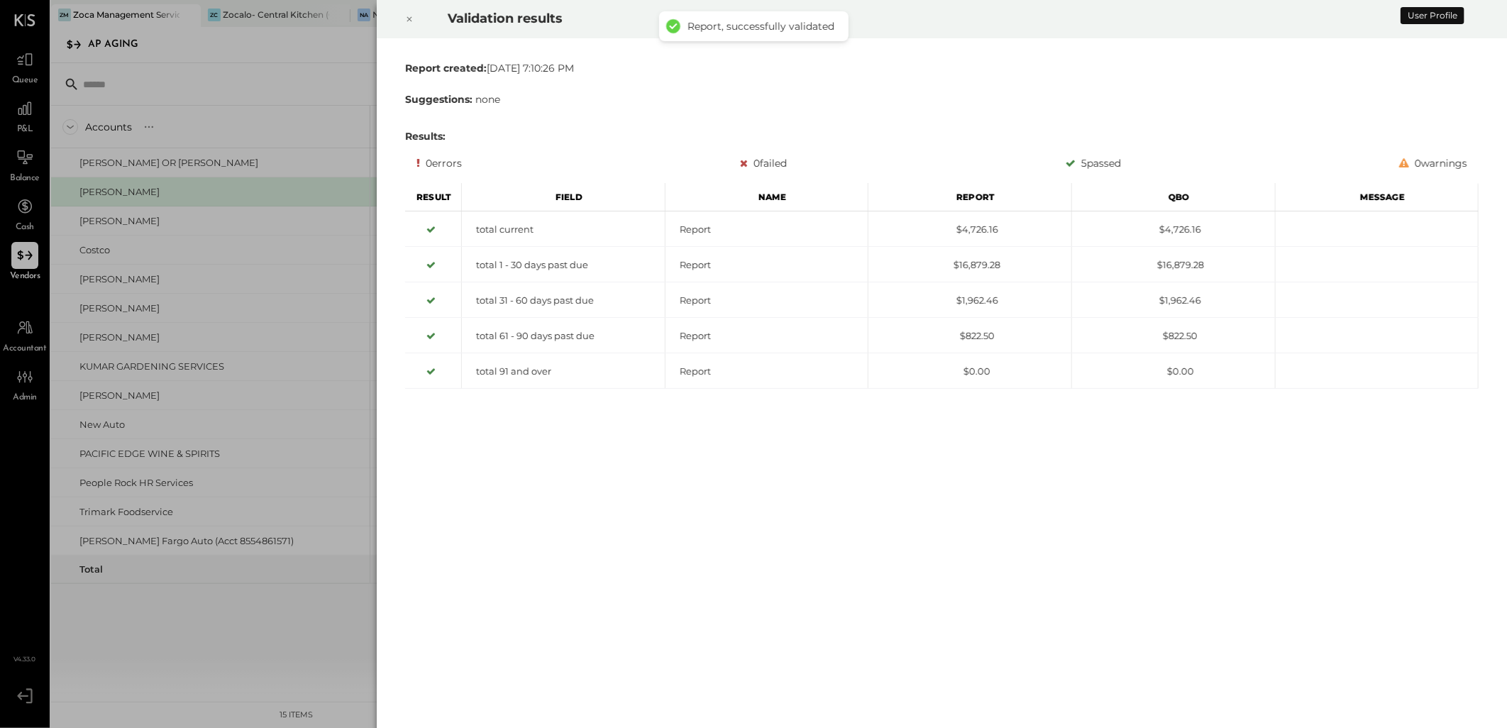 Image resolution: width=1507 pixels, height=728 pixels. I want to click on div: Report, successfully validated, so click(761, 26).